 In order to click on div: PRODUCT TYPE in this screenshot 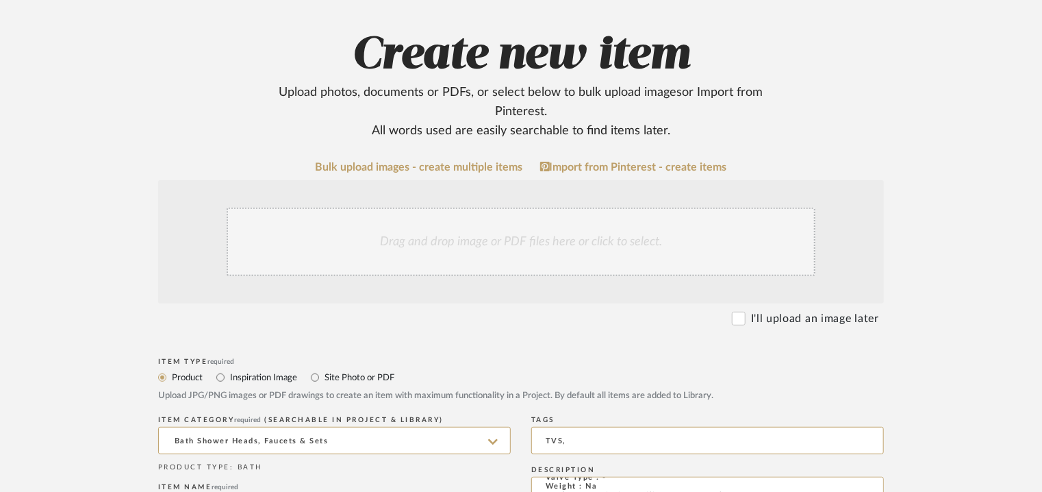, I will do `click(334, 467)`.